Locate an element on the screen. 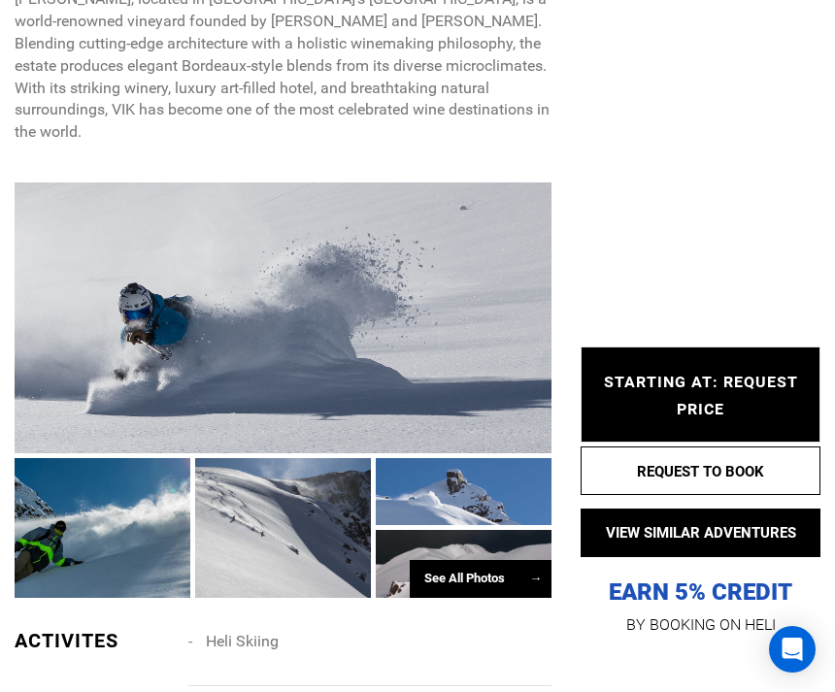 The height and width of the screenshot is (692, 835). span: STARTING AT: REQUEST PRICE is located at coordinates (701, 396).